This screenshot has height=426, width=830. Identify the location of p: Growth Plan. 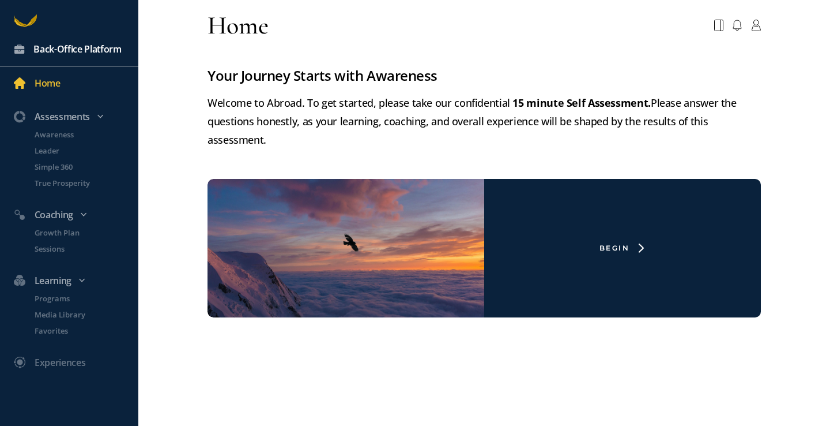
(85, 232).